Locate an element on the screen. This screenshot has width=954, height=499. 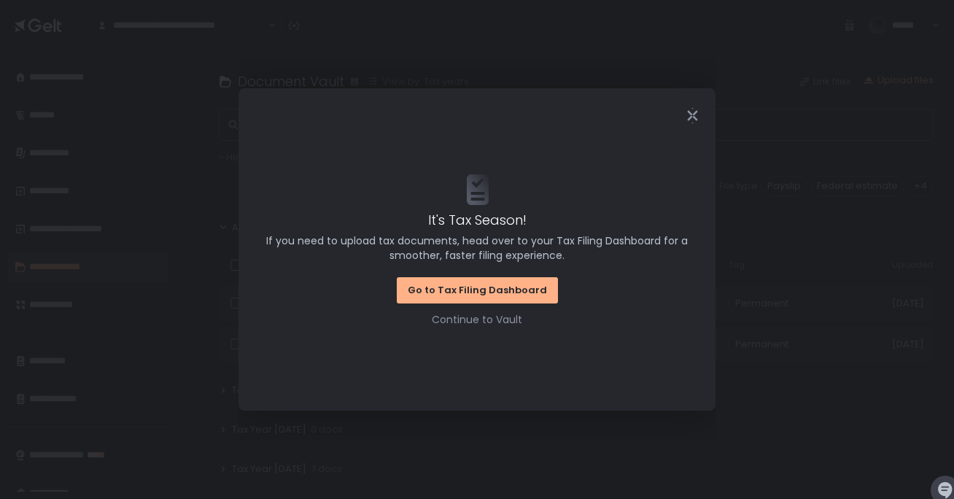
span: If you need to upload tax documents, head over to your Tax Filing Dashboard for a smoother, faste... is located at coordinates (477, 248).